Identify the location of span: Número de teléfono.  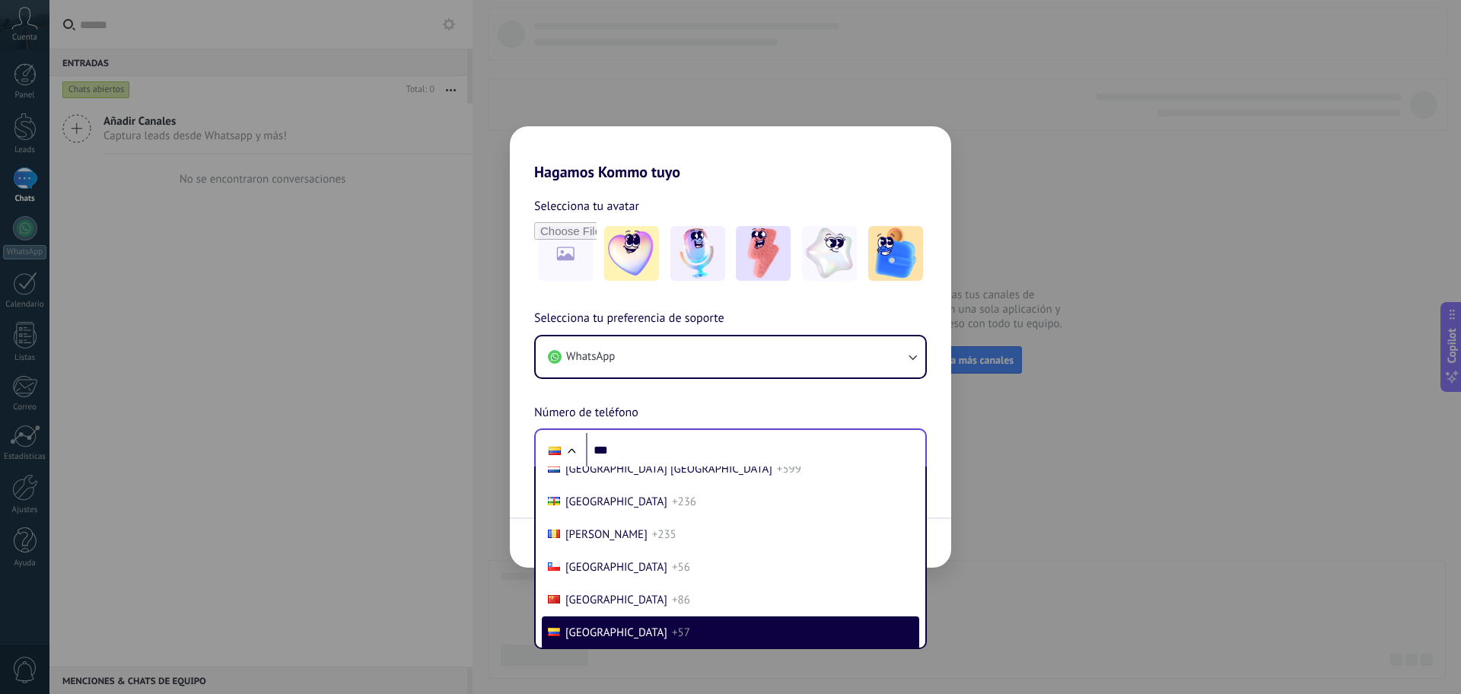
(586, 413).